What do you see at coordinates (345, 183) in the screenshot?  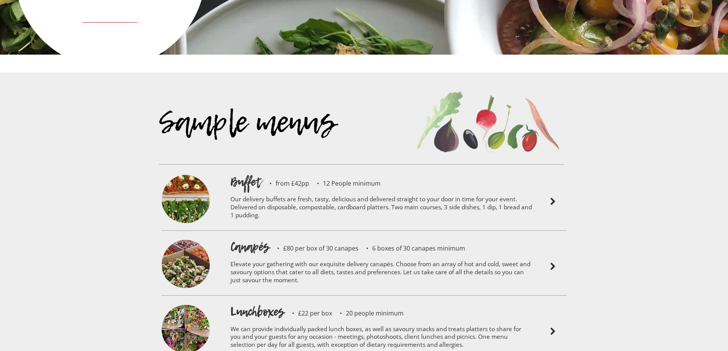 I see `p: 12 People minimum` at bounding box center [345, 183].